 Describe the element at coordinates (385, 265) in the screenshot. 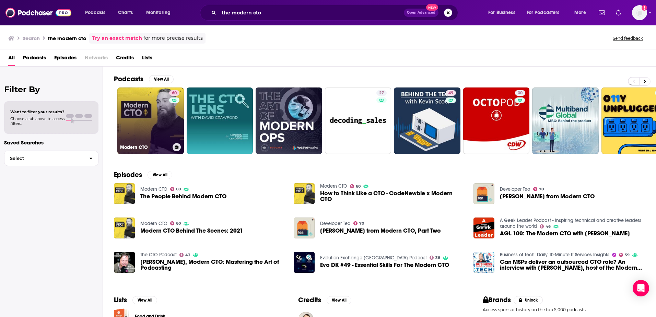

I see `span: Evo DK #49 - Essential Skills For The Modern CTO` at that location.